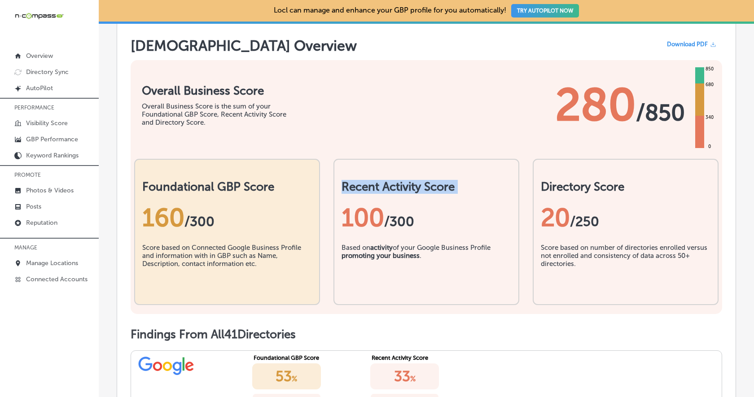 The image size is (754, 397). I want to click on b: activity, so click(381, 248).